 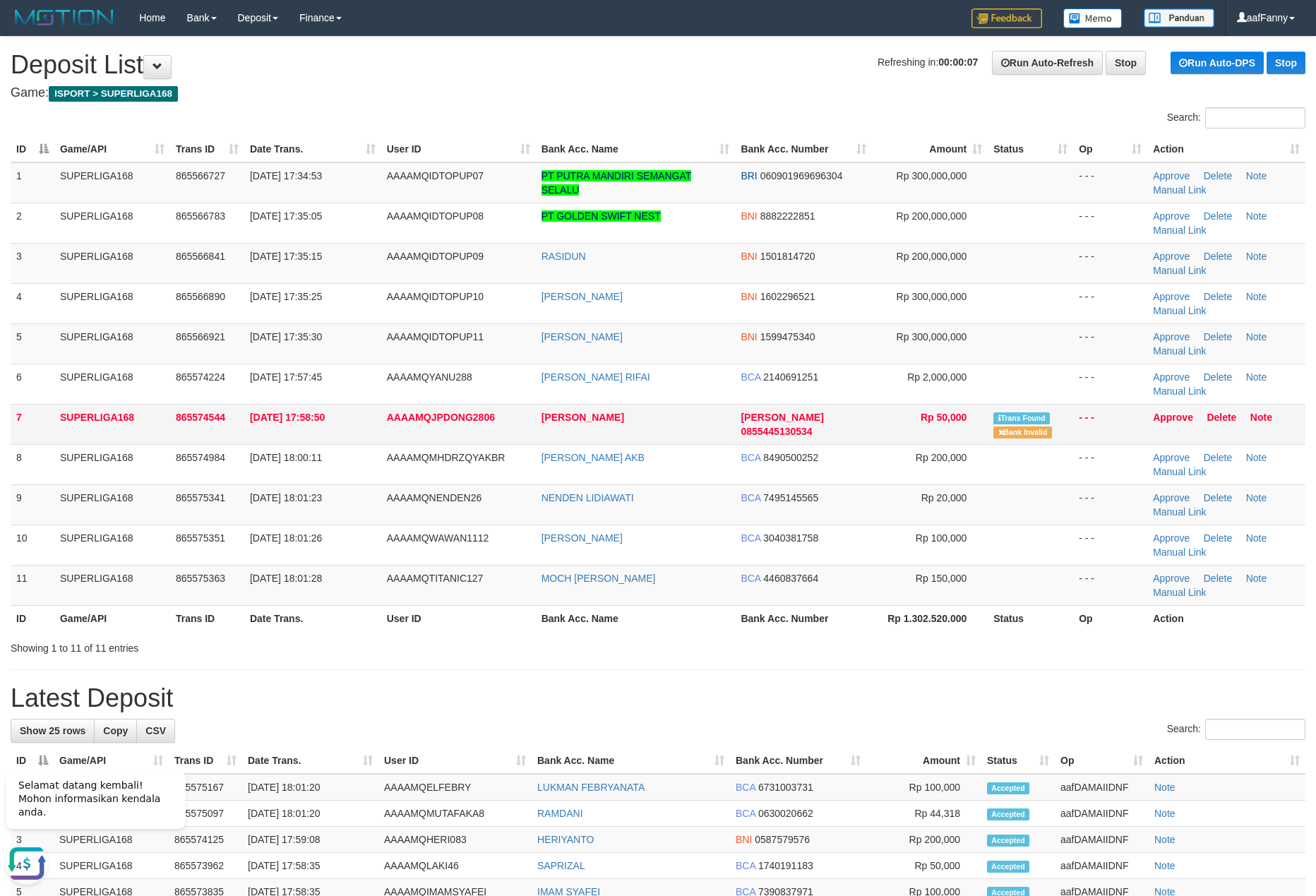 What do you see at coordinates (459, 618) in the screenshot?
I see `th: User ID` at bounding box center [459, 618].